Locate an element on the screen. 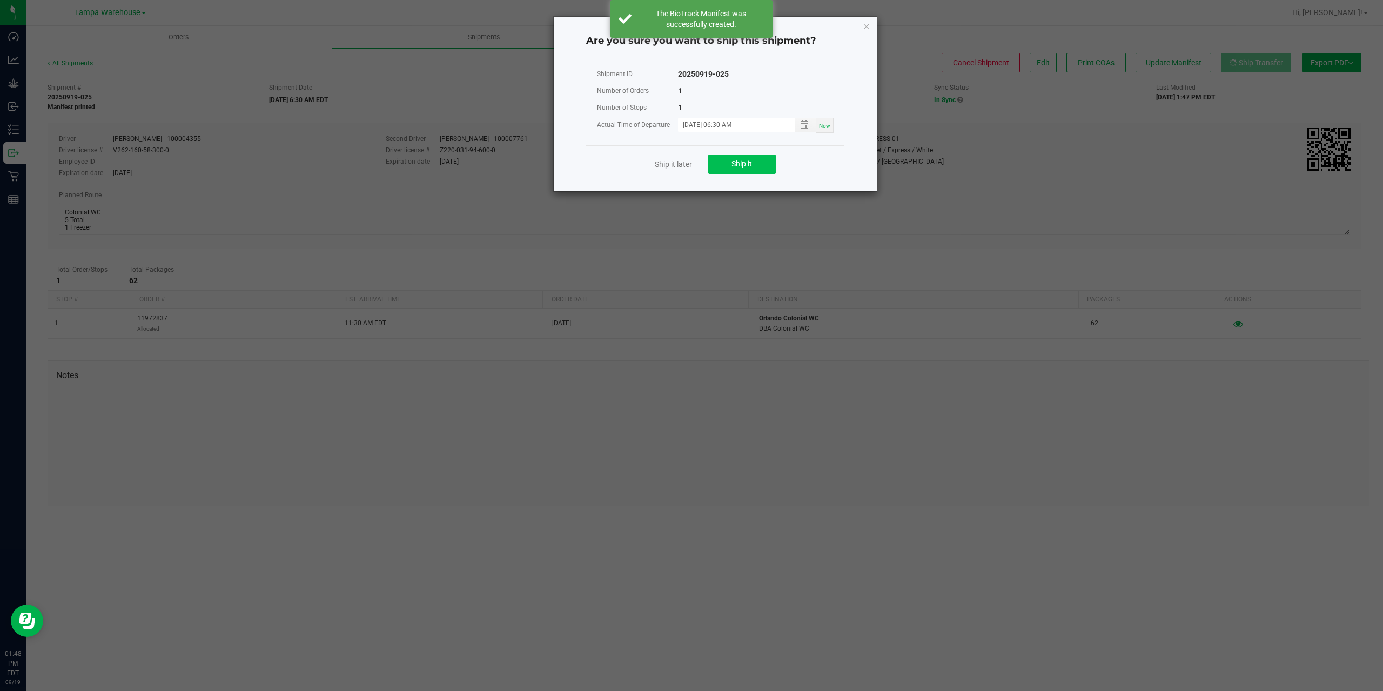  div: Actual Time of Departure is located at coordinates (637, 125).